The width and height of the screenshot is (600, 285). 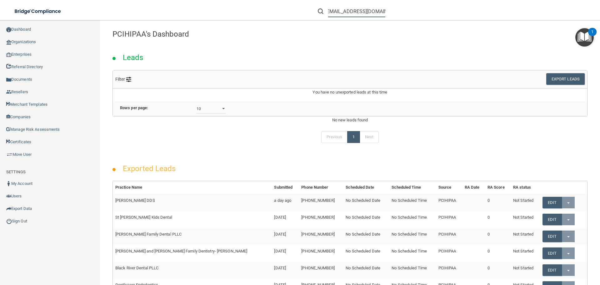 I want to click on img: ic_reseller.de258add.png, so click(x=9, y=92).